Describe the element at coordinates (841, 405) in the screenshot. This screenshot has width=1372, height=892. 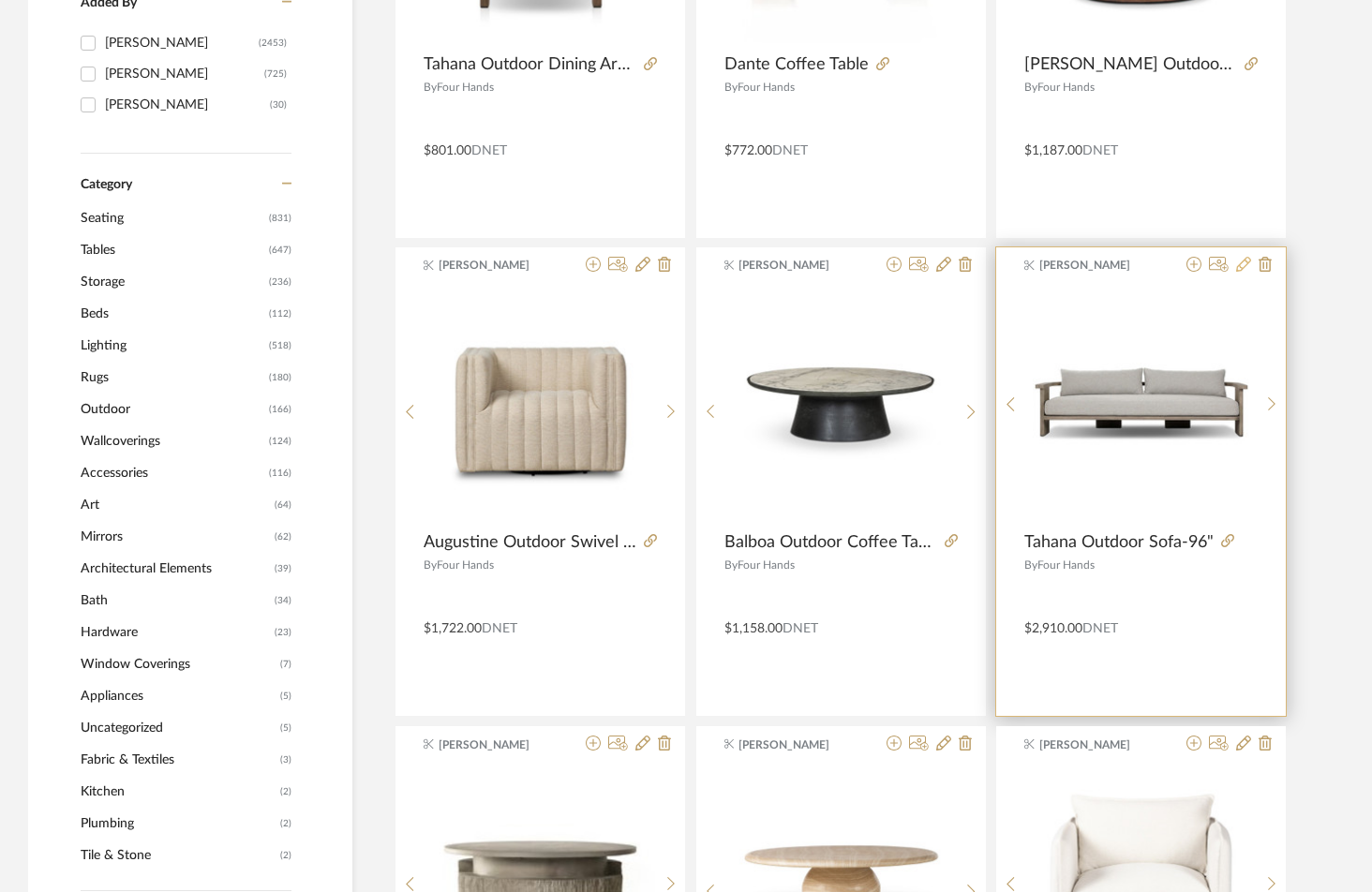
I see `img: Balboa Outdoor Coffee Table` at that location.